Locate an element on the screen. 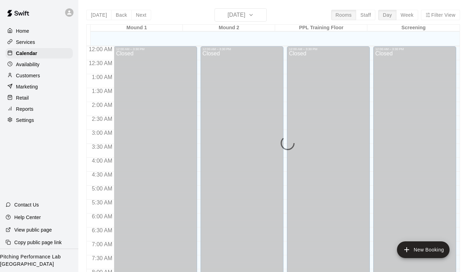 The width and height of the screenshot is (468, 272). p: Contact Us is located at coordinates (26, 205).